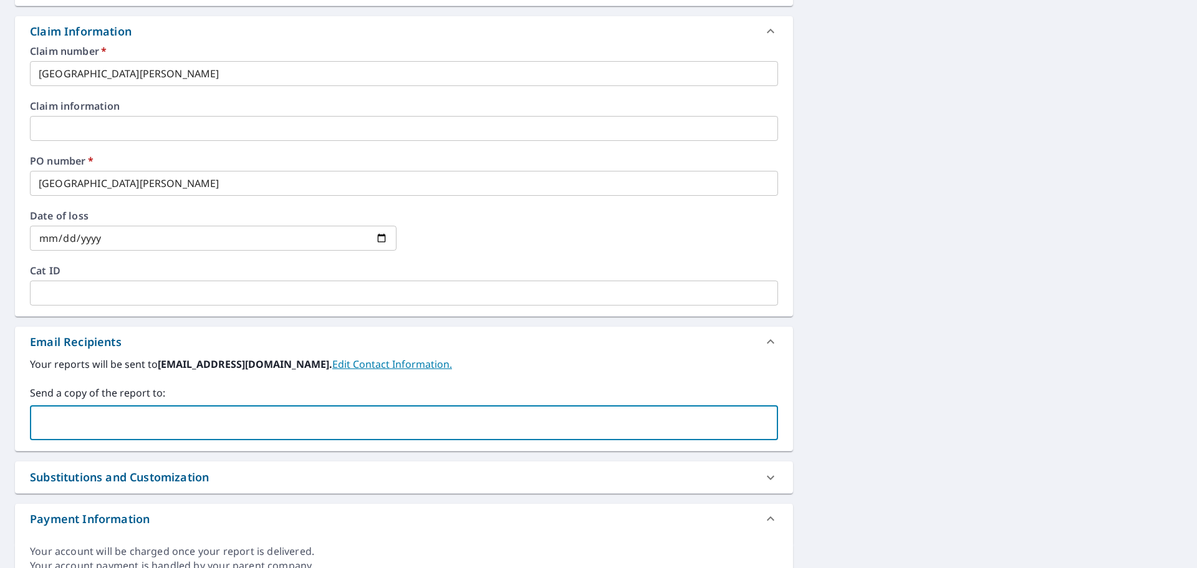 The width and height of the screenshot is (1197, 568). What do you see at coordinates (404, 551) in the screenshot?
I see `div: Your account will be charged once your report is delivered.` at bounding box center [404, 551].